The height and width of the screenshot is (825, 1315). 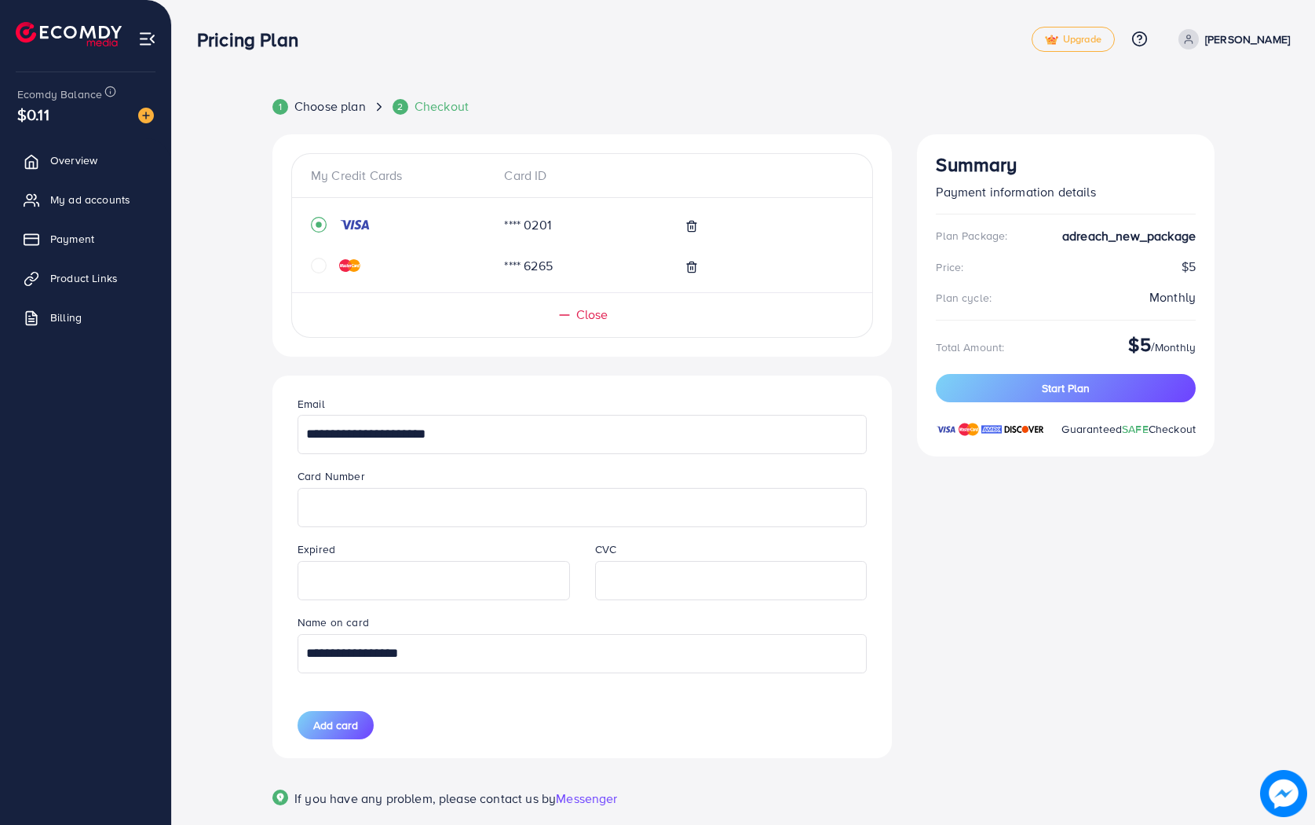 What do you see at coordinates (1066, 192) in the screenshot?
I see `p: Payment information details` at bounding box center [1066, 192].